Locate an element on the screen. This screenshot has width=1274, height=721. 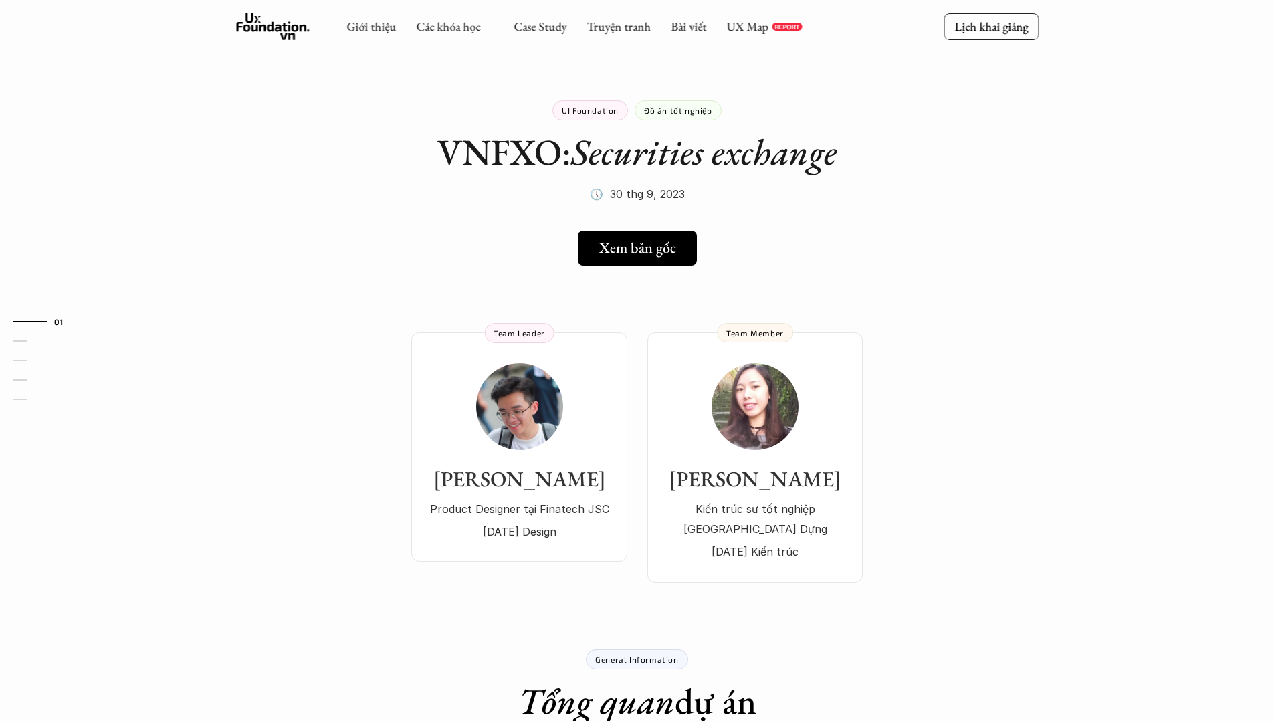
p: Team Leader is located at coordinates (519, 333).